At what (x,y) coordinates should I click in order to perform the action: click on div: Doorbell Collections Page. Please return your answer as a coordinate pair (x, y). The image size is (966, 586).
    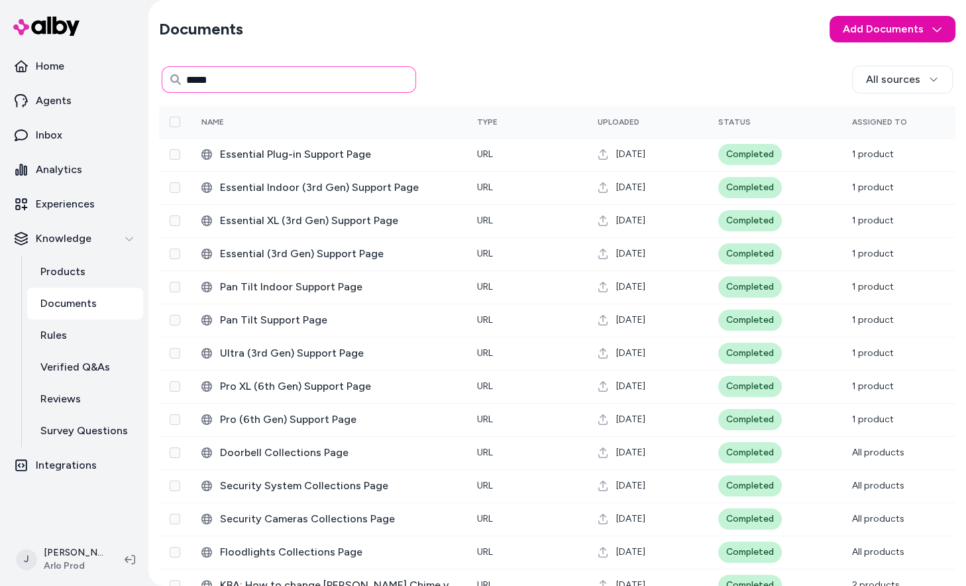
    Looking at the image, I should click on (329, 452).